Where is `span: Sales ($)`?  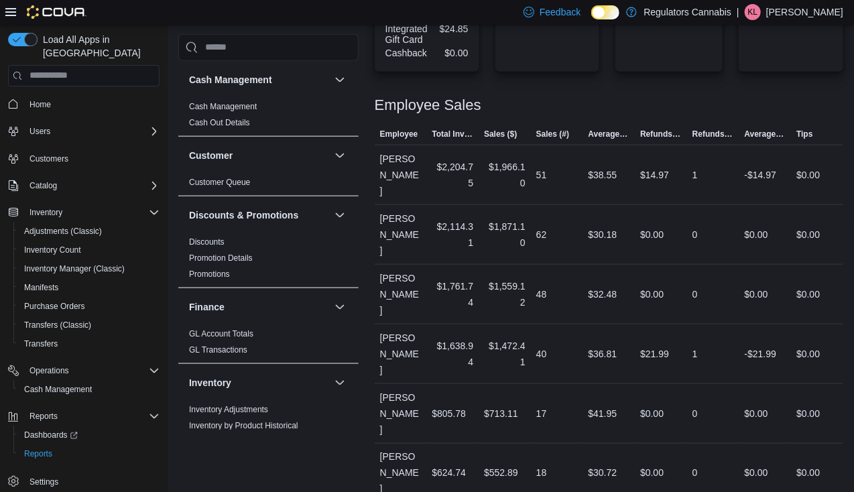 span: Sales ($) is located at coordinates (500, 134).